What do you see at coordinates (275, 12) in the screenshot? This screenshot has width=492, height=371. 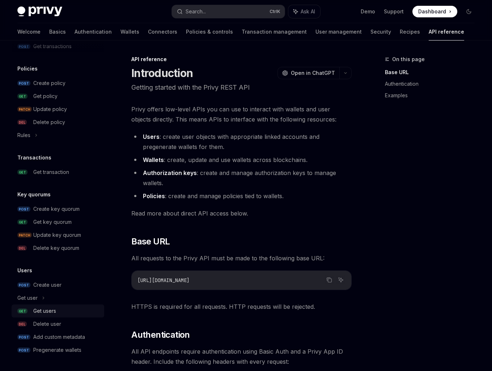 I see `span: Ctrl K` at bounding box center [275, 12].